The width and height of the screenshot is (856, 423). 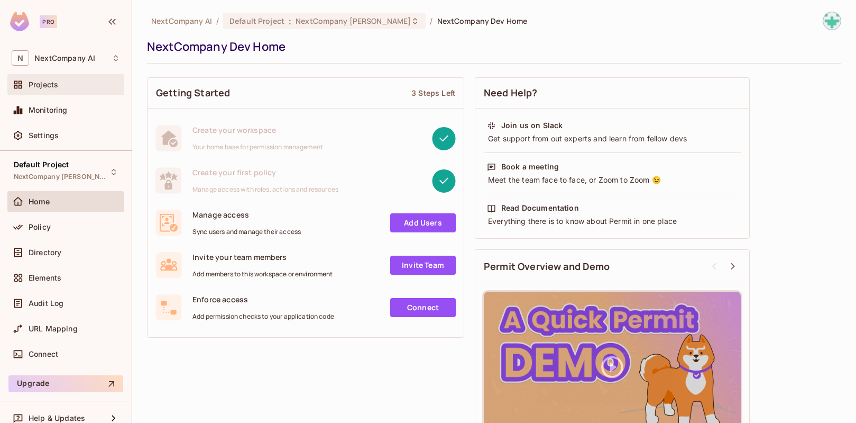 I want to click on div: Read Documentation, so click(x=540, y=208).